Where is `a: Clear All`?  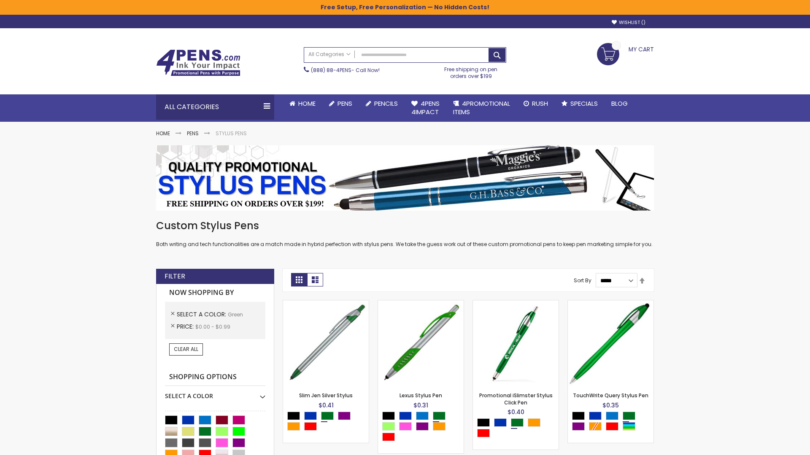
a: Clear All is located at coordinates (186, 350).